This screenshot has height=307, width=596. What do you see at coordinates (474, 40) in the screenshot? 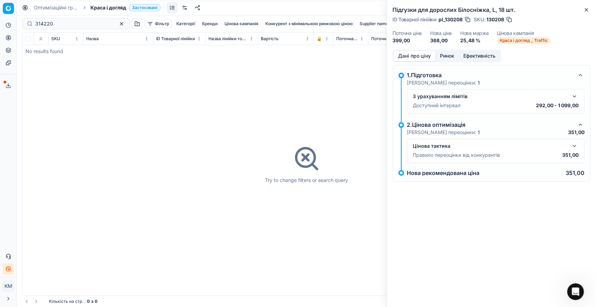
I see `dd: 25,48 %` at bounding box center [474, 40].